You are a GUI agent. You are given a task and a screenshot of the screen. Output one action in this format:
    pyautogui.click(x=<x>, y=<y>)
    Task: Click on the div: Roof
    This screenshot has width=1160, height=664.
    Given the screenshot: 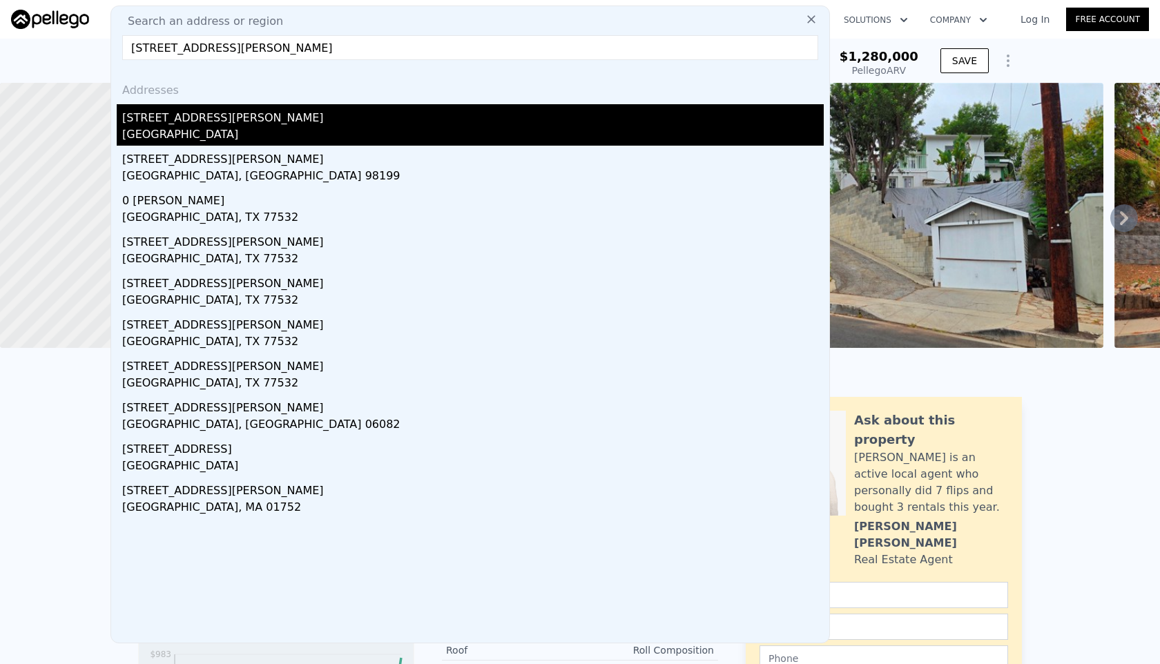 What is the action you would take?
    pyautogui.click(x=513, y=650)
    